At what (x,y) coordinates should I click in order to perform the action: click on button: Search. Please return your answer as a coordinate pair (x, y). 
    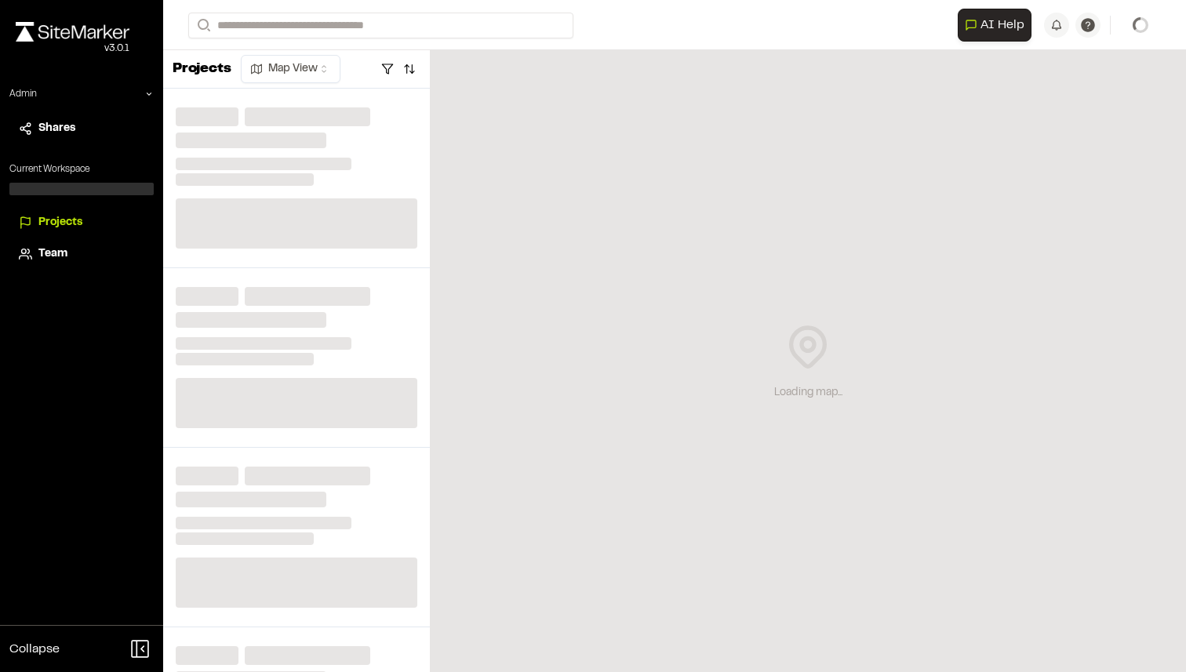
    Looking at the image, I should click on (202, 25).